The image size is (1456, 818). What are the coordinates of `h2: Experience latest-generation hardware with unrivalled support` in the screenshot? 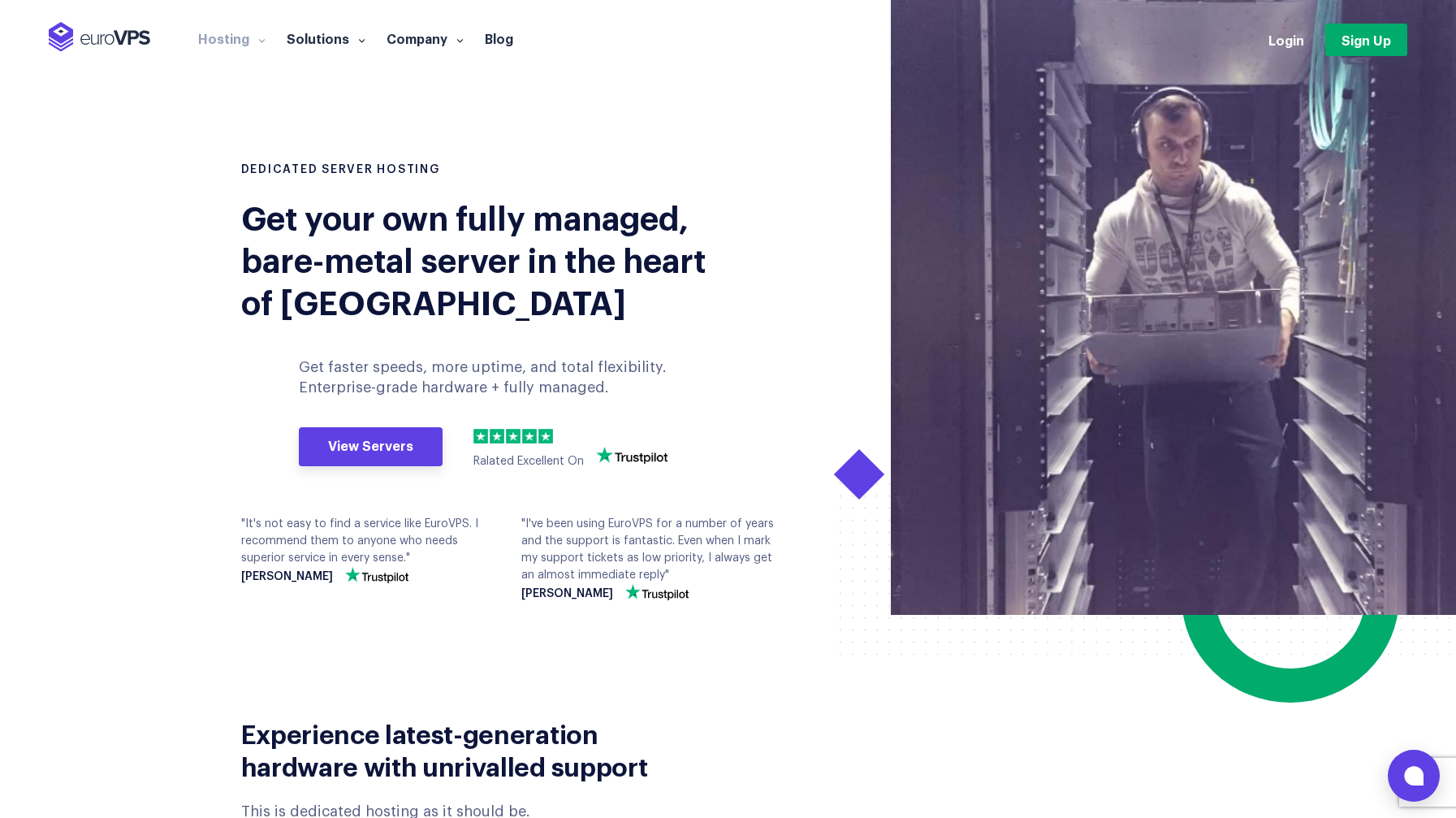 It's located at (478, 749).